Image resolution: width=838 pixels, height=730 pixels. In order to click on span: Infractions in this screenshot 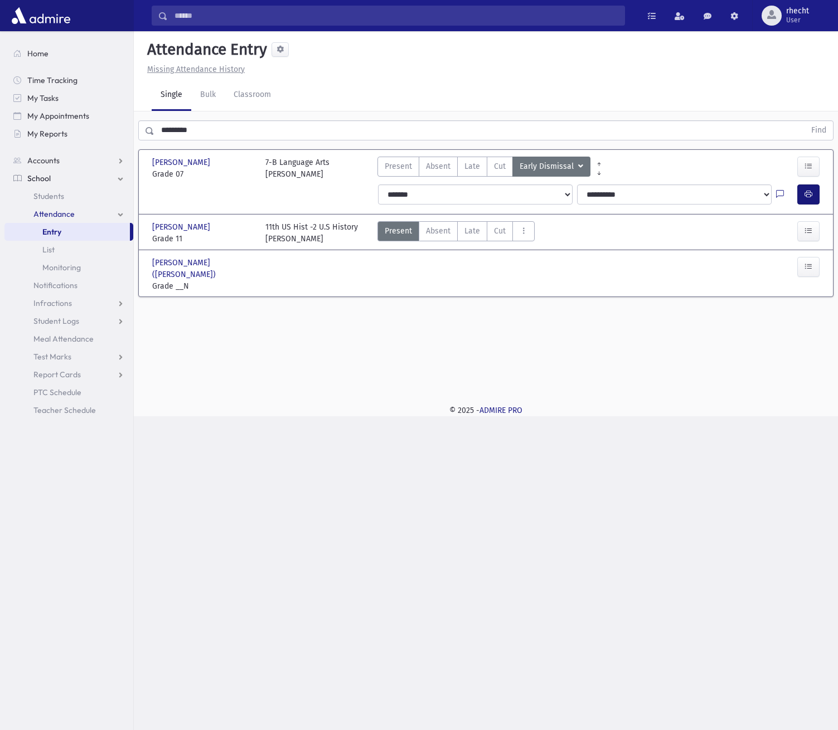, I will do `click(52, 303)`.